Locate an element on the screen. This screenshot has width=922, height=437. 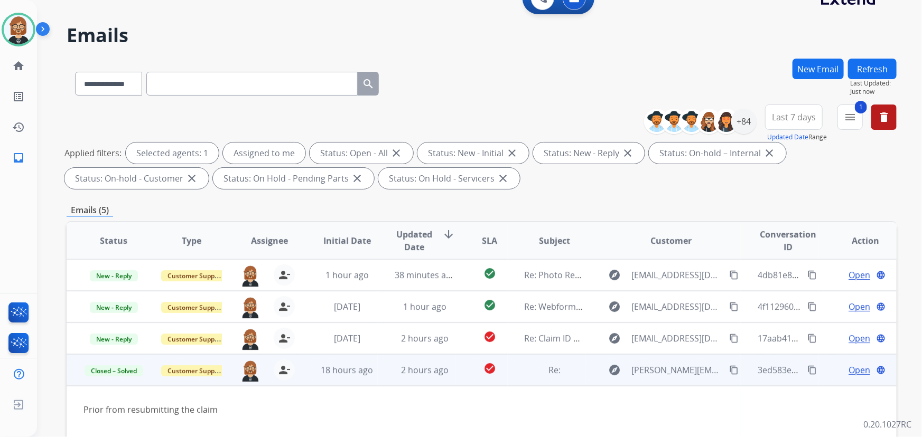
button: Updated Date is located at coordinates (787, 137).